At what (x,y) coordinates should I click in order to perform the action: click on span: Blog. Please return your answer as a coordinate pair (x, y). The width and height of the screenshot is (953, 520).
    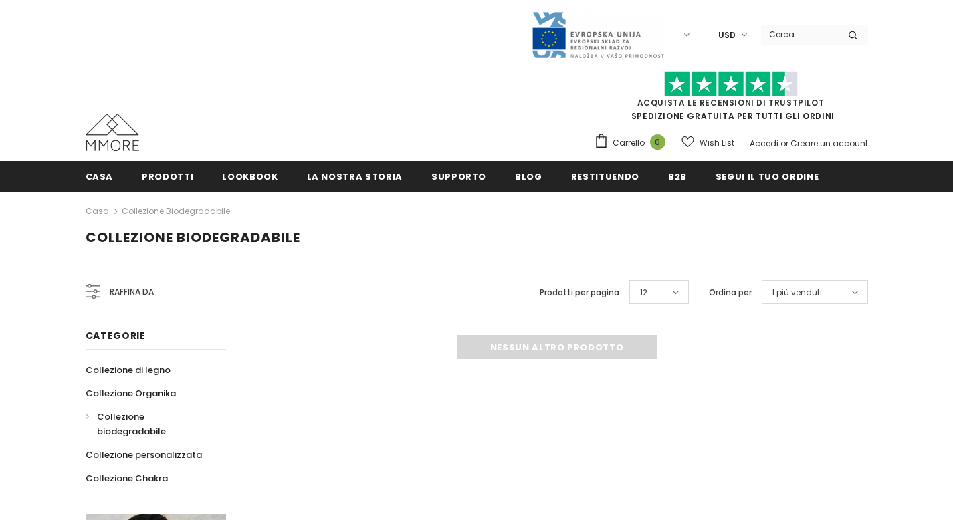
    Looking at the image, I should click on (528, 177).